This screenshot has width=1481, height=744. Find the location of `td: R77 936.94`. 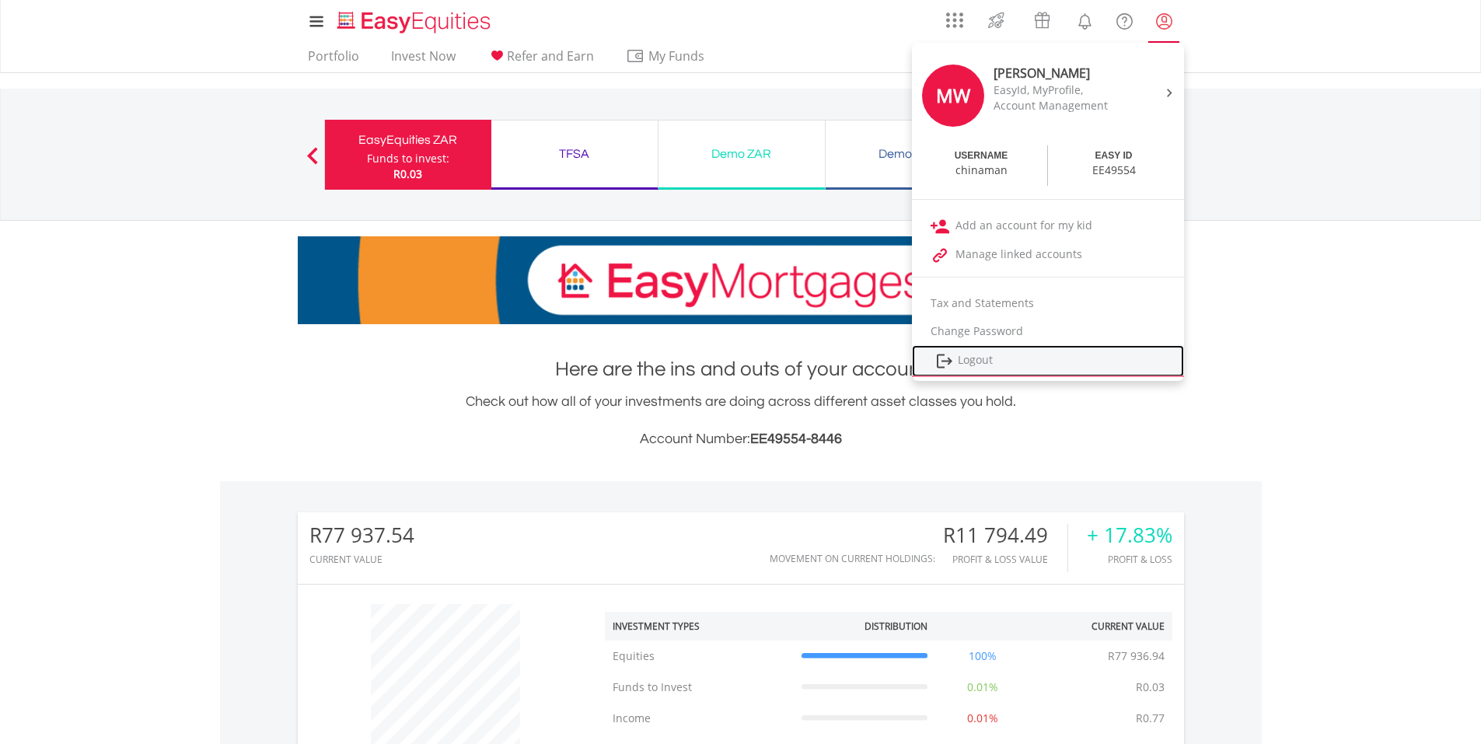

td: R77 936.94 is located at coordinates (1136, 656).